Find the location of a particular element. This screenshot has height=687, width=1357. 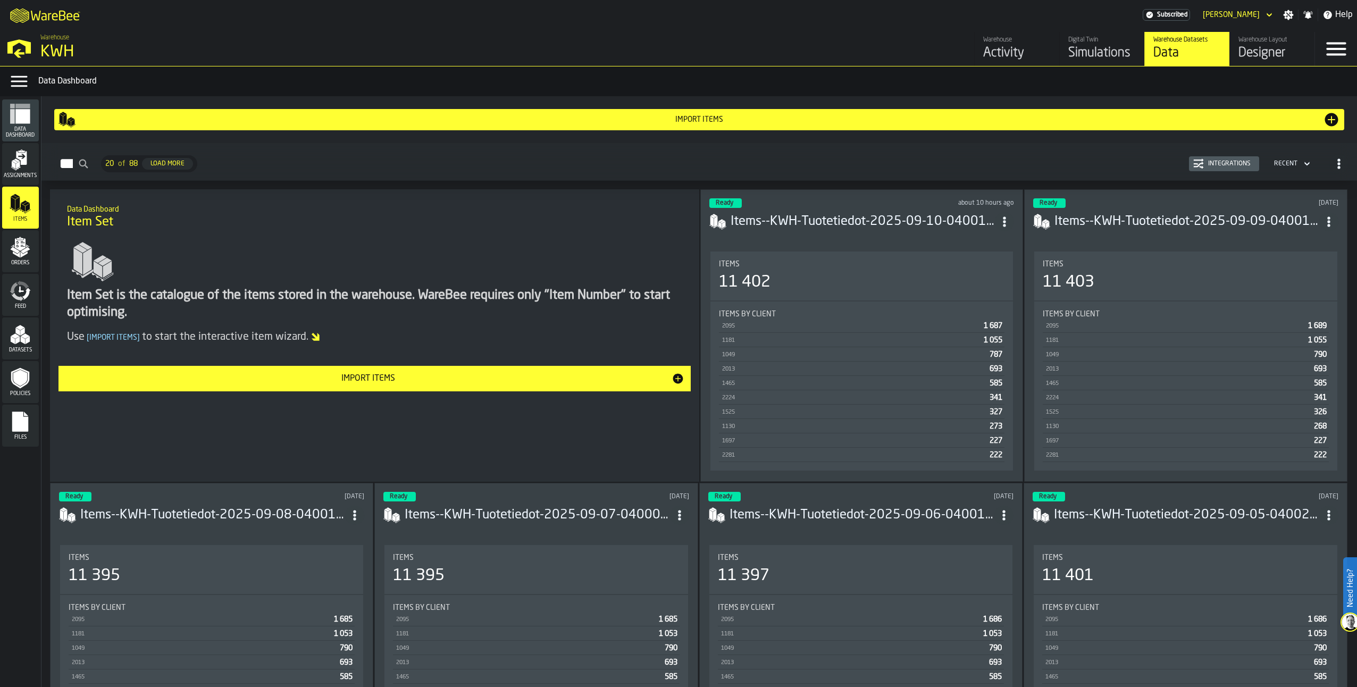

div: Use to start the interactive item wizard. is located at coordinates (374, 337).